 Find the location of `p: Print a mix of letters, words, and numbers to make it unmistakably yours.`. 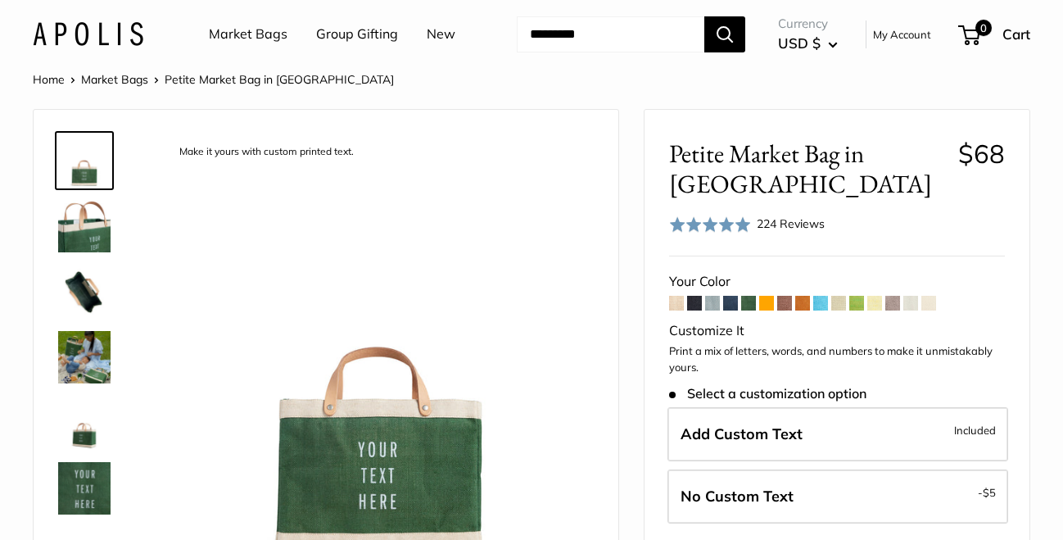

p: Print a mix of letters, words, and numbers to make it unmistakably yours. is located at coordinates (837, 359).